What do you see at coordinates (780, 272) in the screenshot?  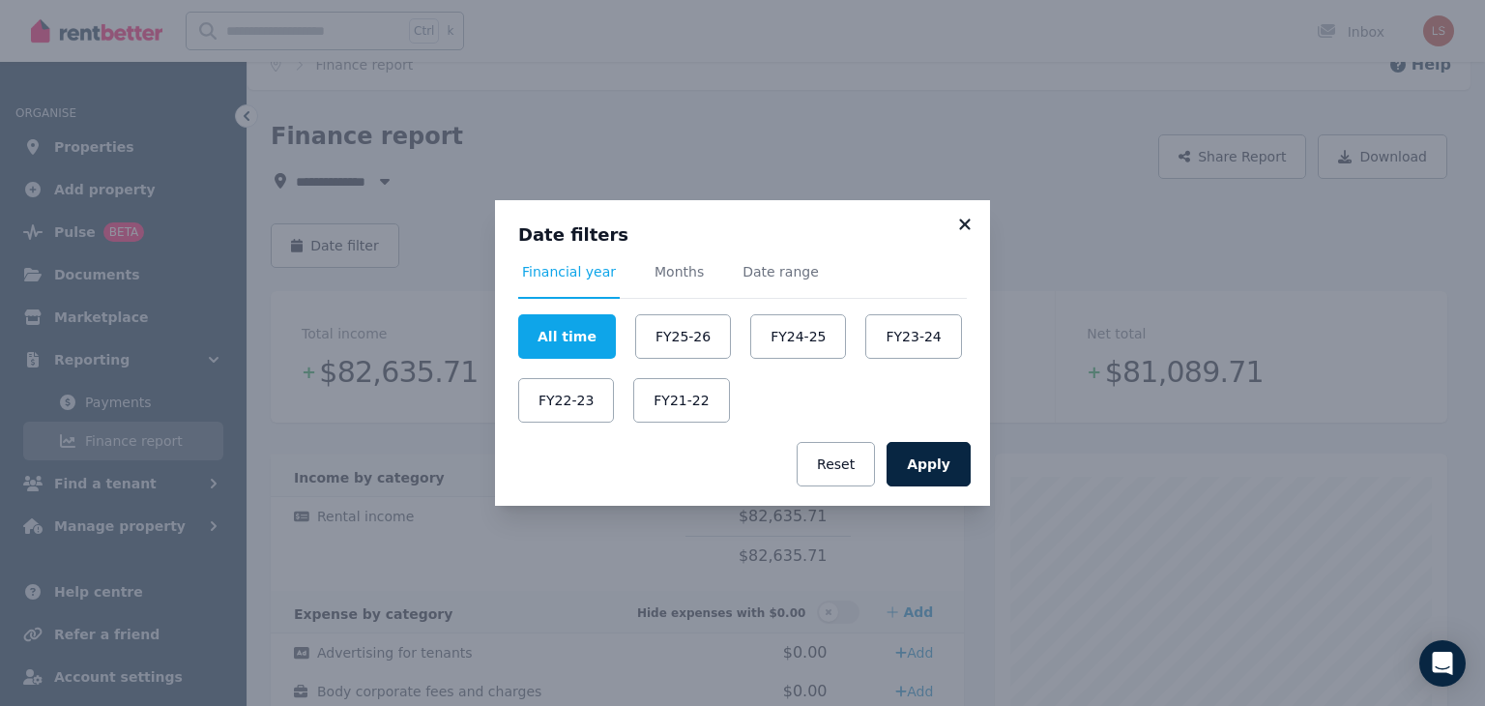 I see `span: Date range` at bounding box center [780, 272].